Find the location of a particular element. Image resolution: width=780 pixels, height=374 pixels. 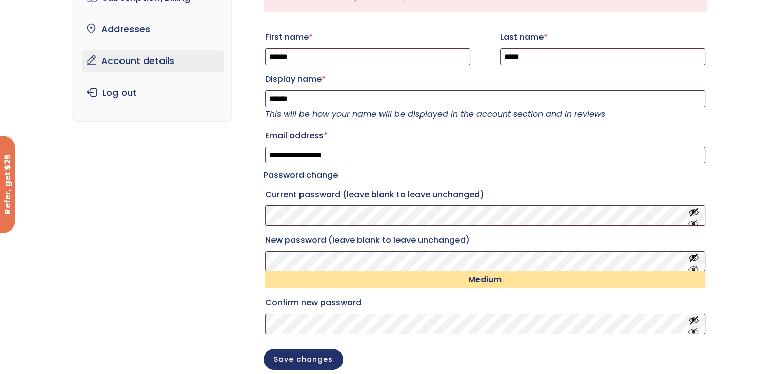

label: First name is located at coordinates (368, 37).